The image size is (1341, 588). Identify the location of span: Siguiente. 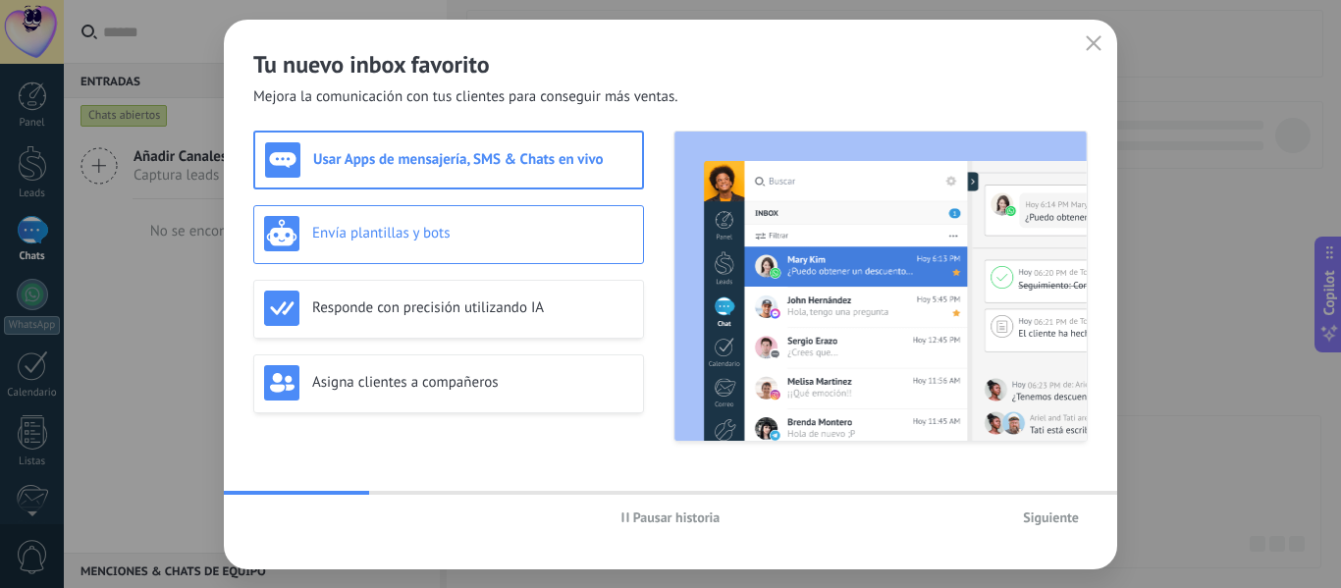
(1050, 517).